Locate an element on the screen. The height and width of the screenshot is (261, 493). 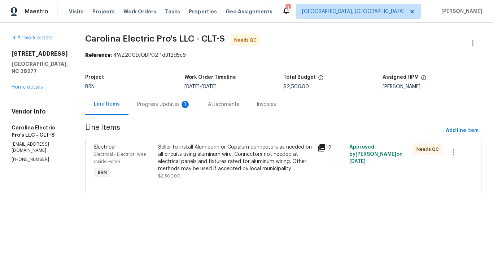
span: Tasks is located at coordinates (172, 12).